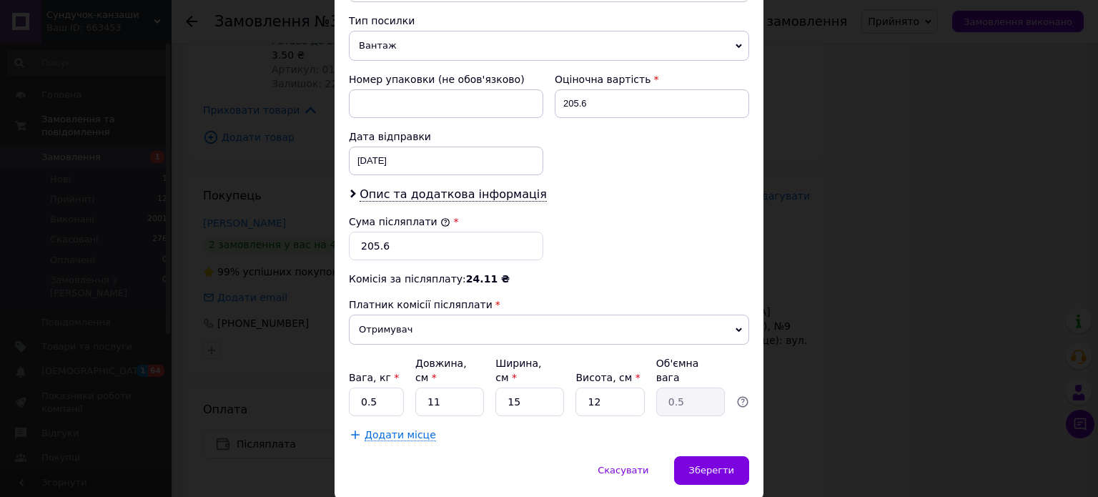 The height and width of the screenshot is (497, 1098). I want to click on div: Об'ємна вага, so click(691, 370).